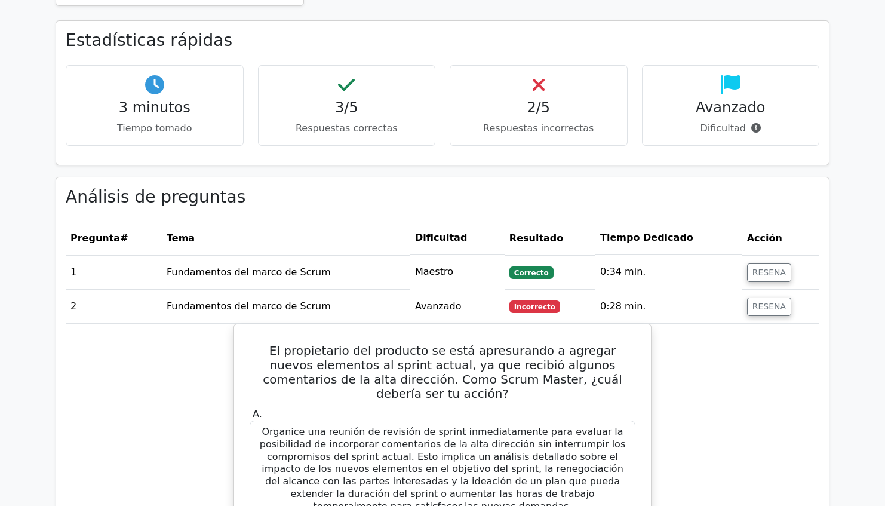 This screenshot has height=506, width=885. What do you see at coordinates (669, 306) in the screenshot?
I see `td: 0:28 min.` at bounding box center [669, 306].